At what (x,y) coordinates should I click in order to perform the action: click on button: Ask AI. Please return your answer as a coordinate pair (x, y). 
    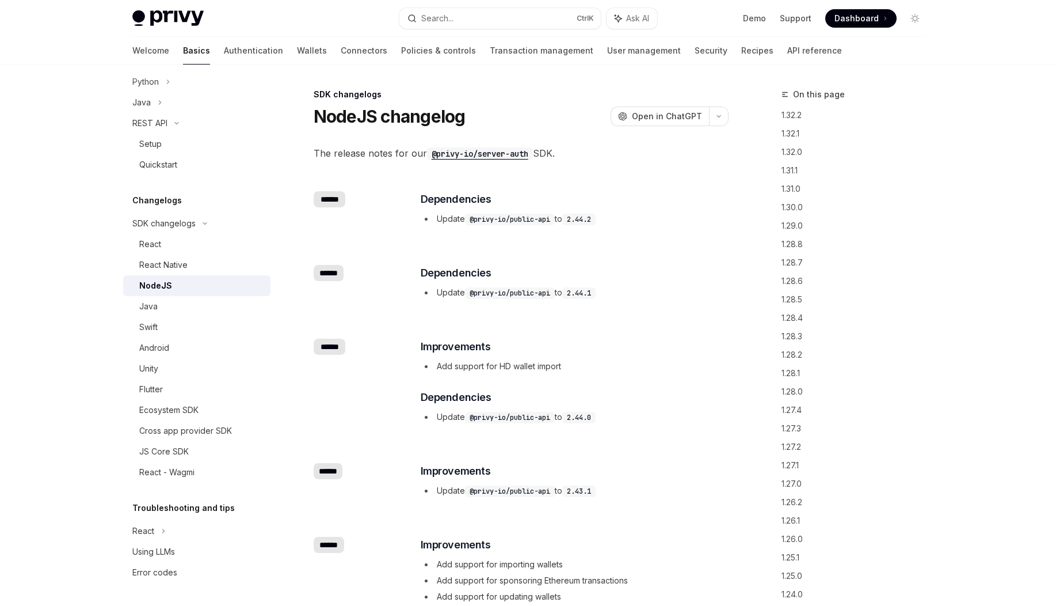
    Looking at the image, I should click on (632, 18).